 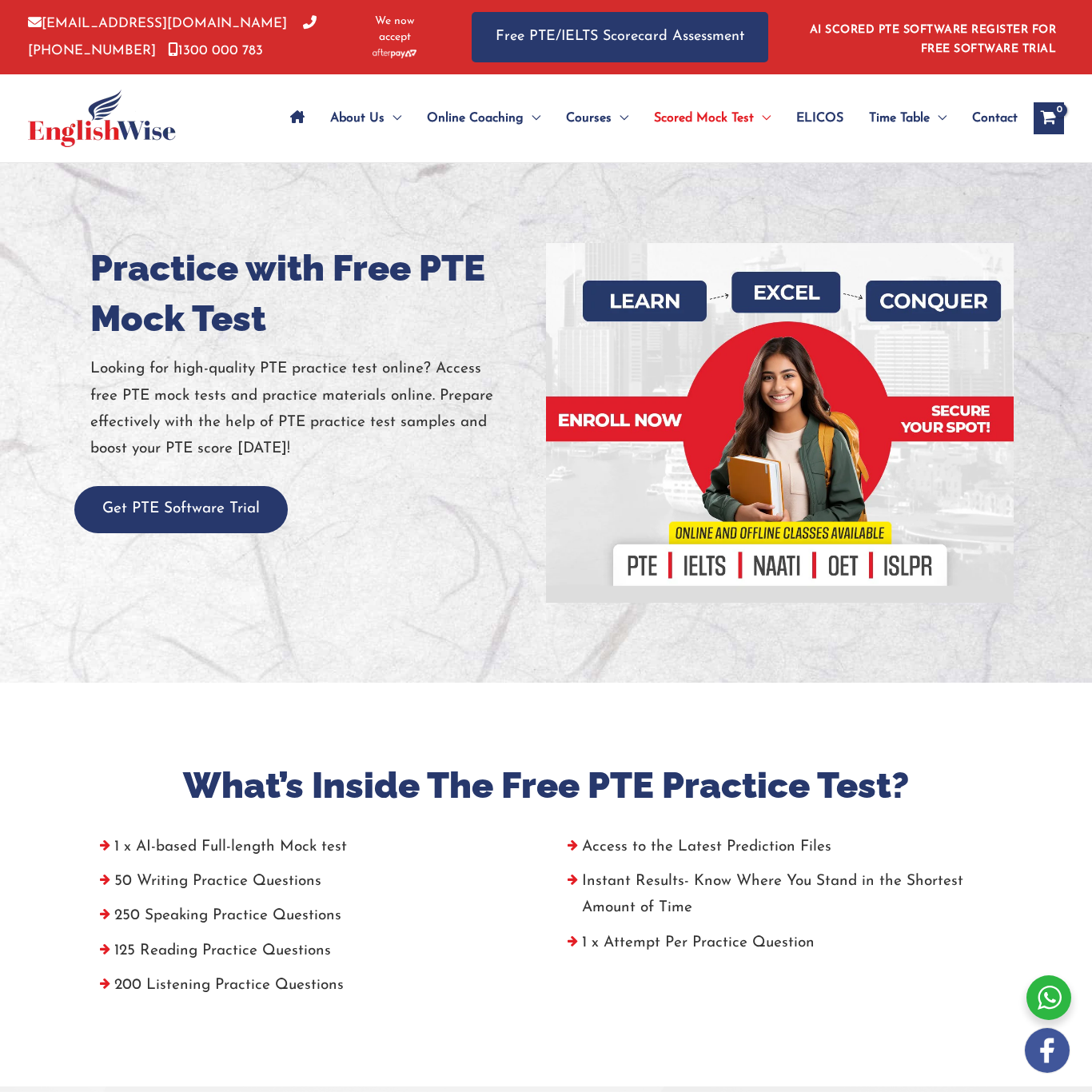 What do you see at coordinates (588, 118) in the screenshot?
I see `span: Courses` at bounding box center [588, 118].